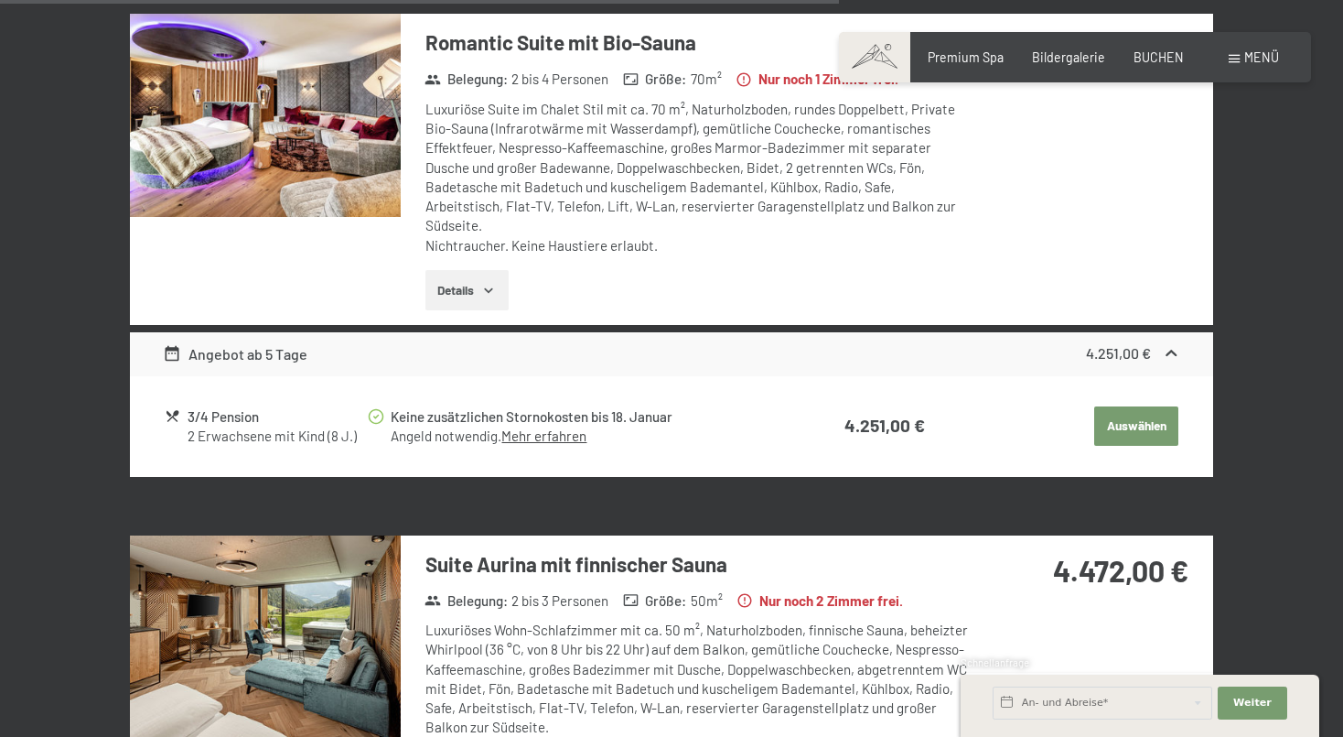 The image size is (1343, 737). I want to click on a: Premium Spa, so click(966, 57).